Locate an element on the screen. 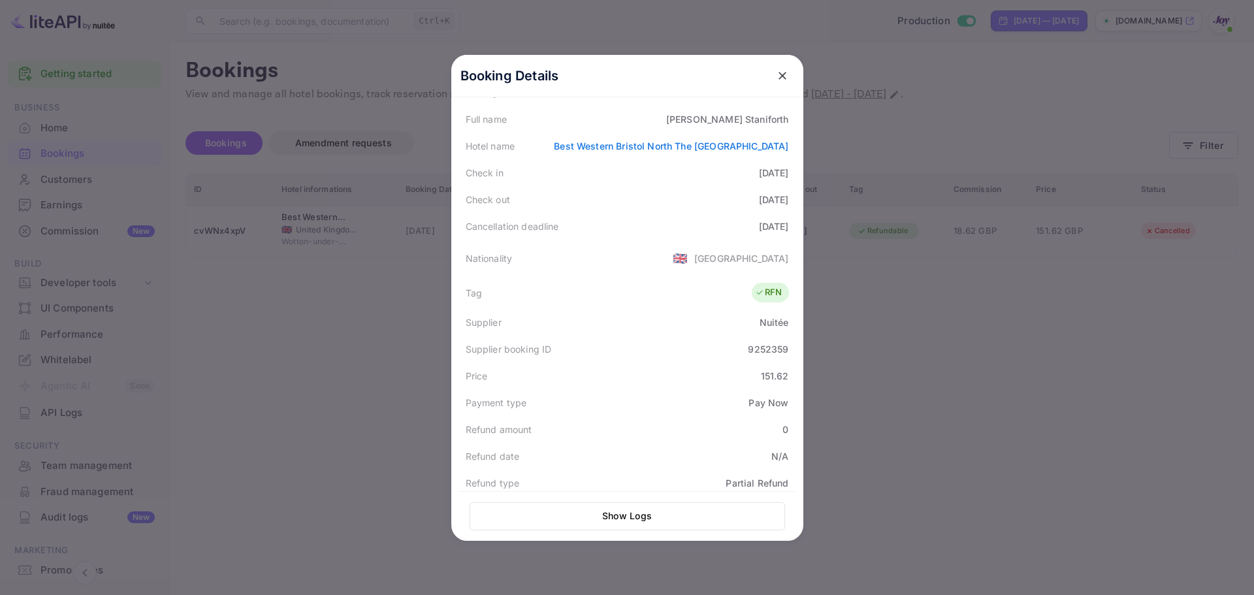  div: RFN is located at coordinates (768, 293).